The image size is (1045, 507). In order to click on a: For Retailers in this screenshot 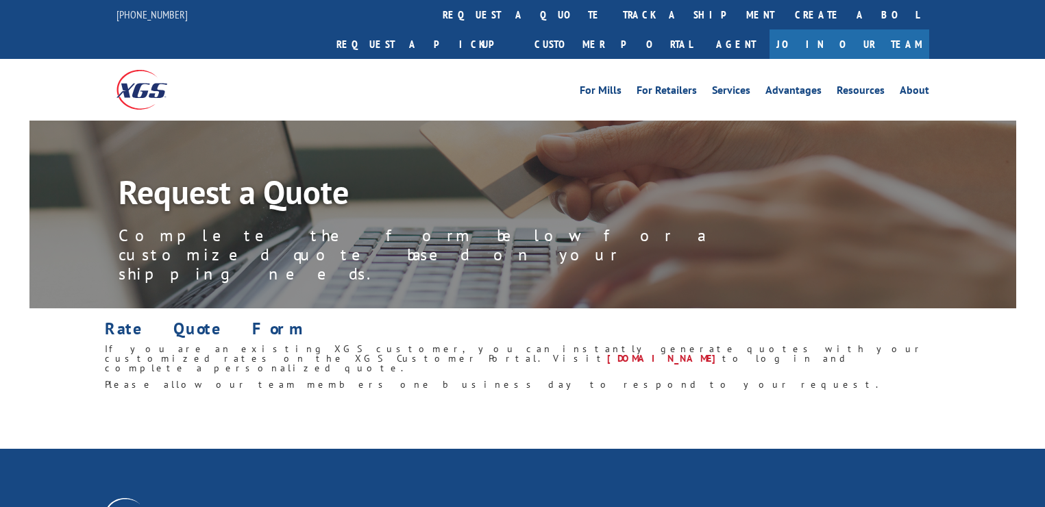, I will do `click(667, 93)`.